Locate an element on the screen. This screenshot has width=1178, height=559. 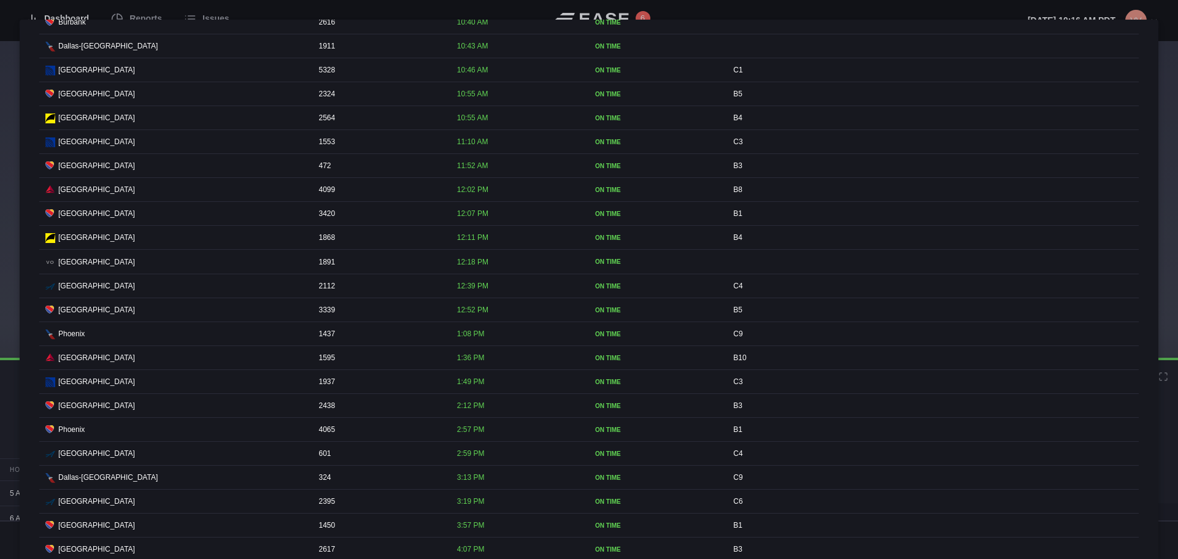
span: Burbank is located at coordinates (72, 22).